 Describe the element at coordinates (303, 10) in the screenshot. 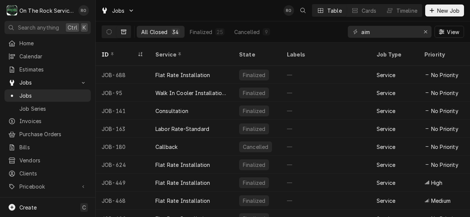

I see `button: Open search` at that location.